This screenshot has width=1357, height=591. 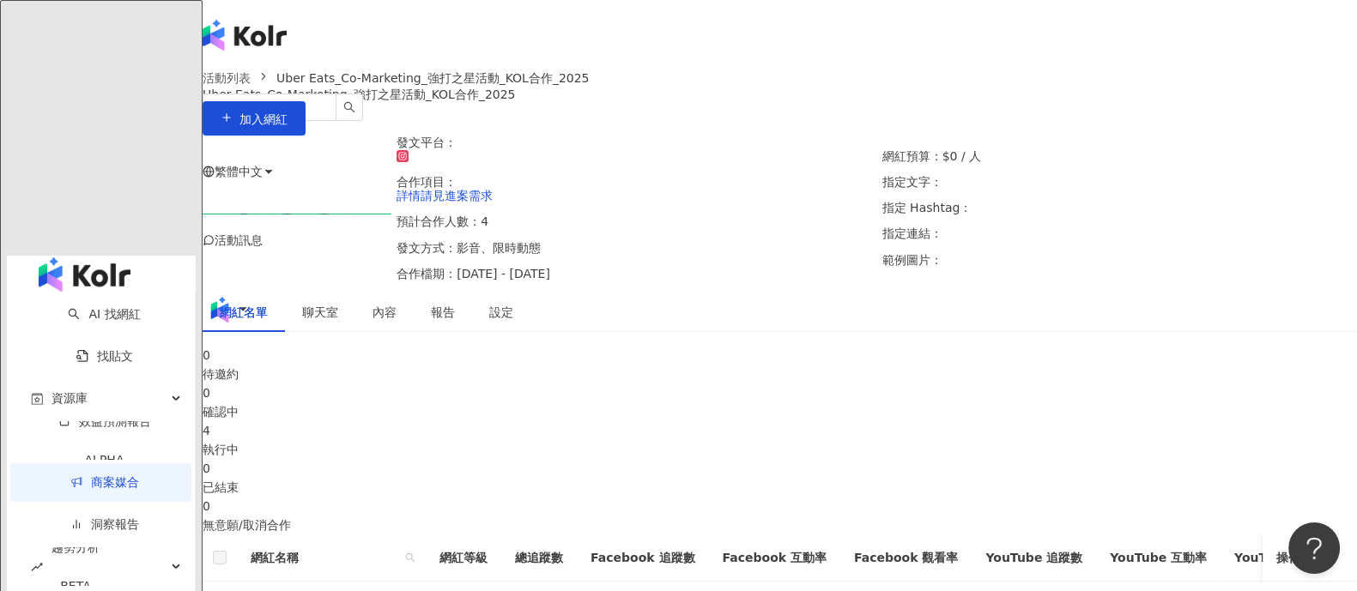 What do you see at coordinates (1119, 156) in the screenshot?
I see `p: 網紅預算：$0 / 人` at bounding box center [1119, 156].